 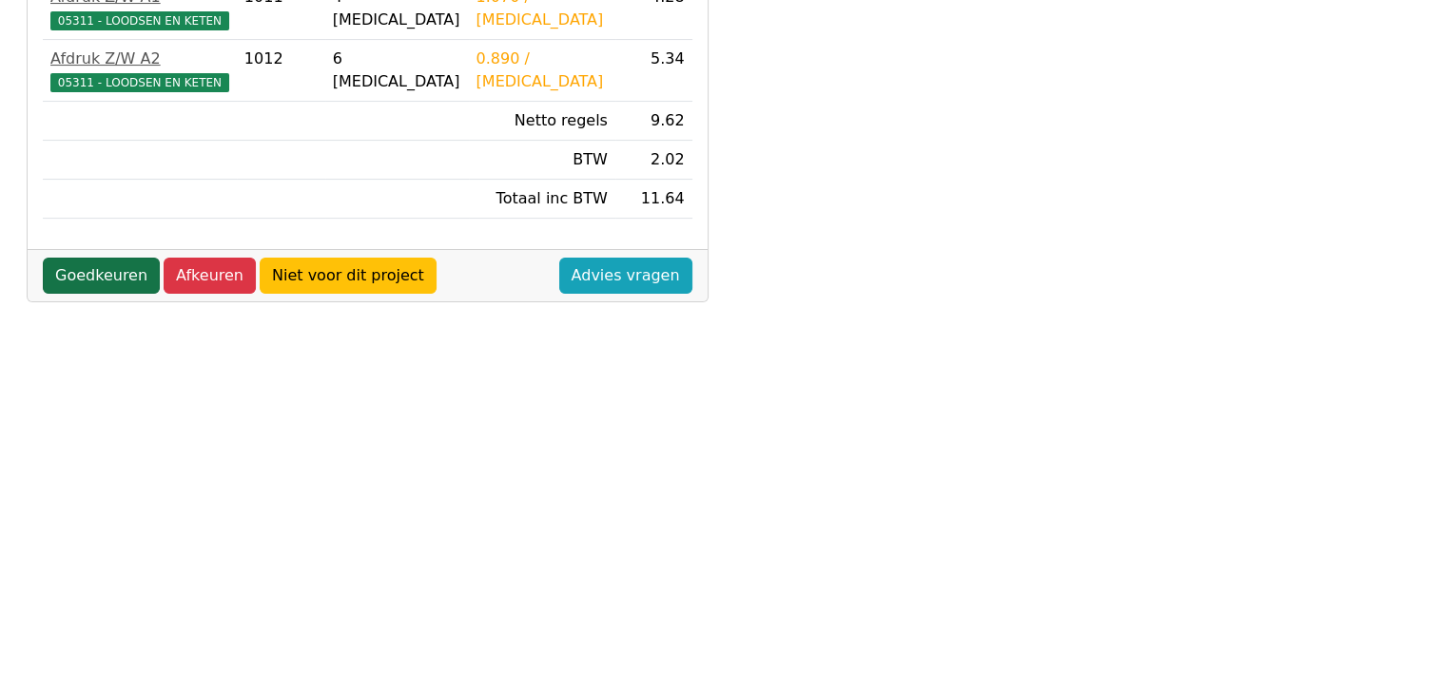 I want to click on a: Afdruk Z/W A205311 - LOODSEN EN KETEN, so click(x=140, y=70).